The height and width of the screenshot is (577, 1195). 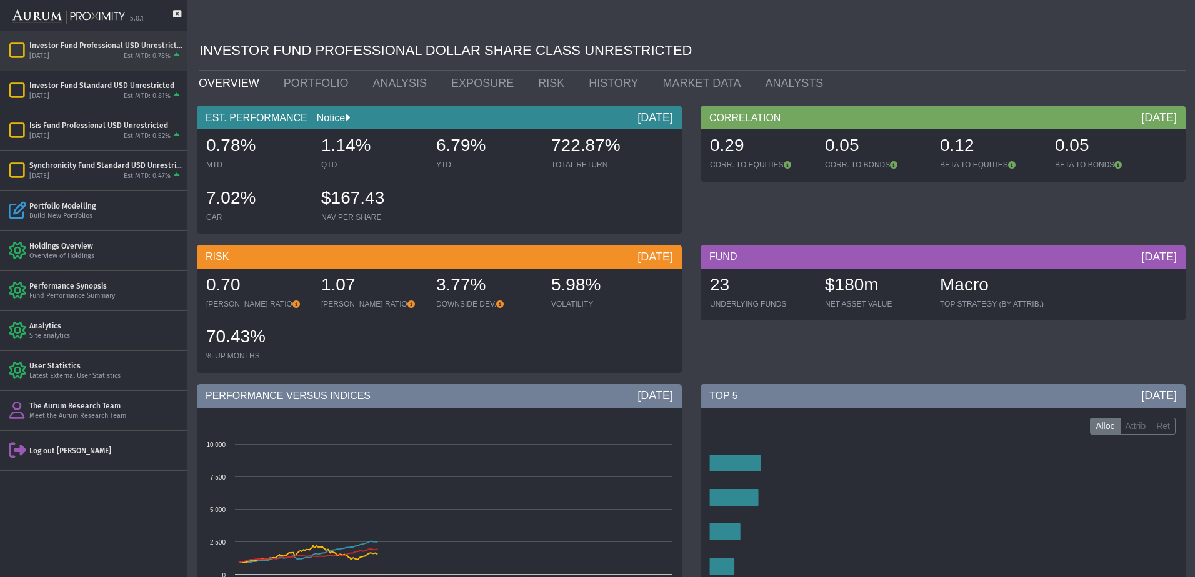 I want to click on text: 5 000, so click(x=217, y=510).